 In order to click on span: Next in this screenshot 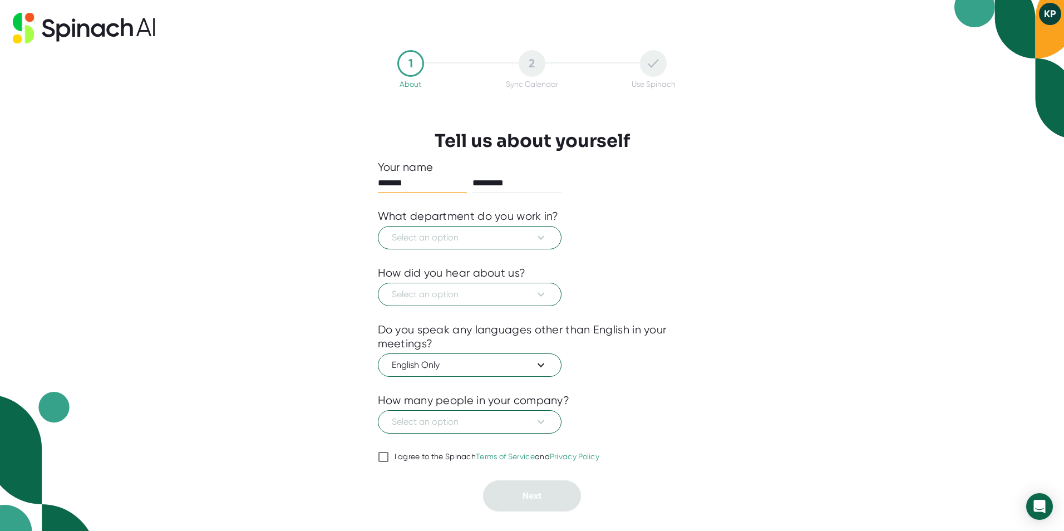, I will do `click(532, 495)`.